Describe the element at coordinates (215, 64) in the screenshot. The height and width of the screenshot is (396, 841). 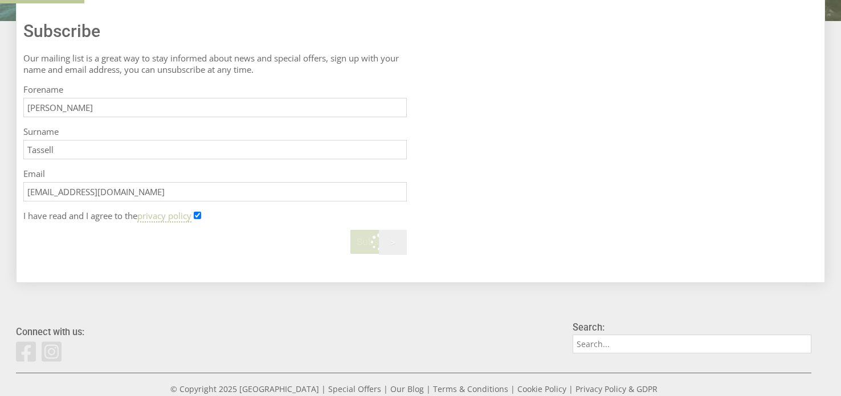
I see `p: Our mailing list is a great way to stay informed about news and special offers, sign up with your...` at that location.